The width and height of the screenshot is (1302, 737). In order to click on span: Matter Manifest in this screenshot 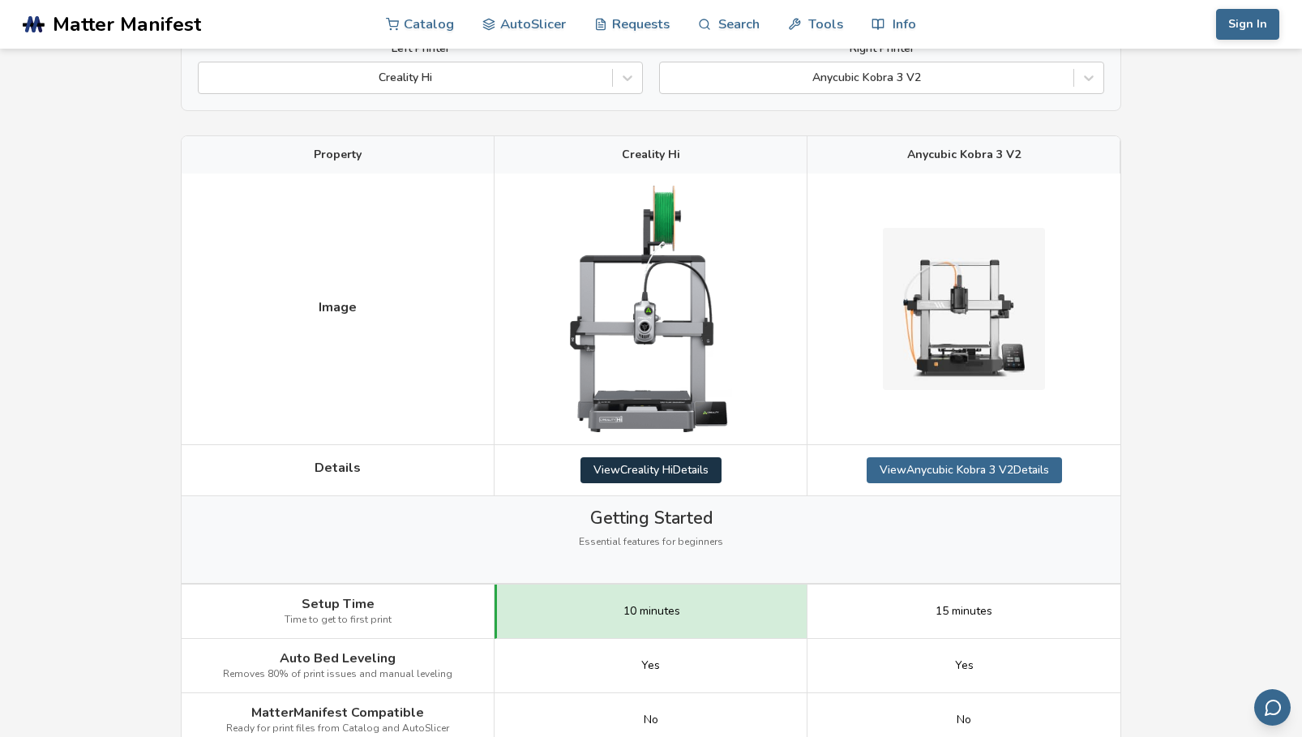, I will do `click(126, 24)`.